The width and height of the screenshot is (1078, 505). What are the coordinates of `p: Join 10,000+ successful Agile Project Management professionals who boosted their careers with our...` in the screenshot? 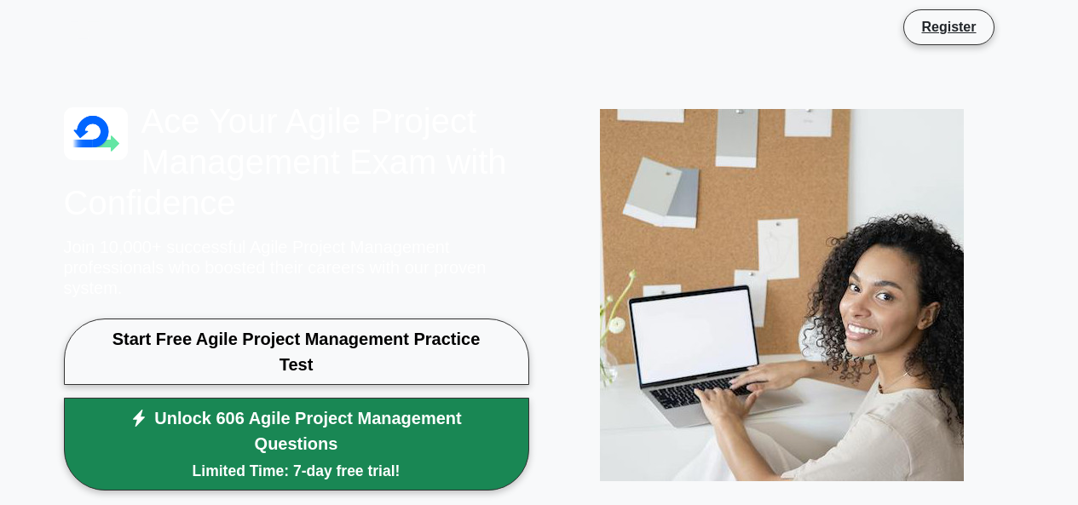 It's located at (296, 267).